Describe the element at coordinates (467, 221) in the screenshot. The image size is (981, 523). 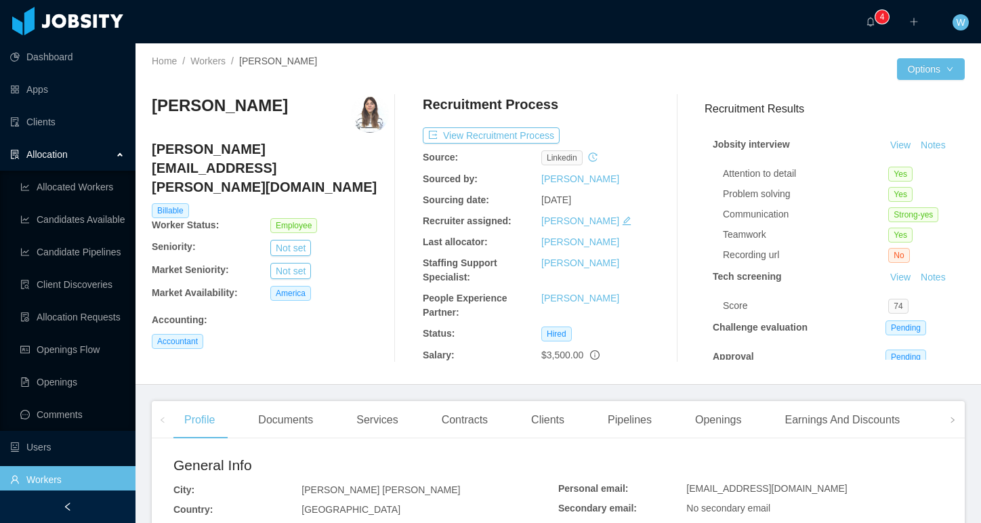
I see `b: Recruiter assigned:` at that location.